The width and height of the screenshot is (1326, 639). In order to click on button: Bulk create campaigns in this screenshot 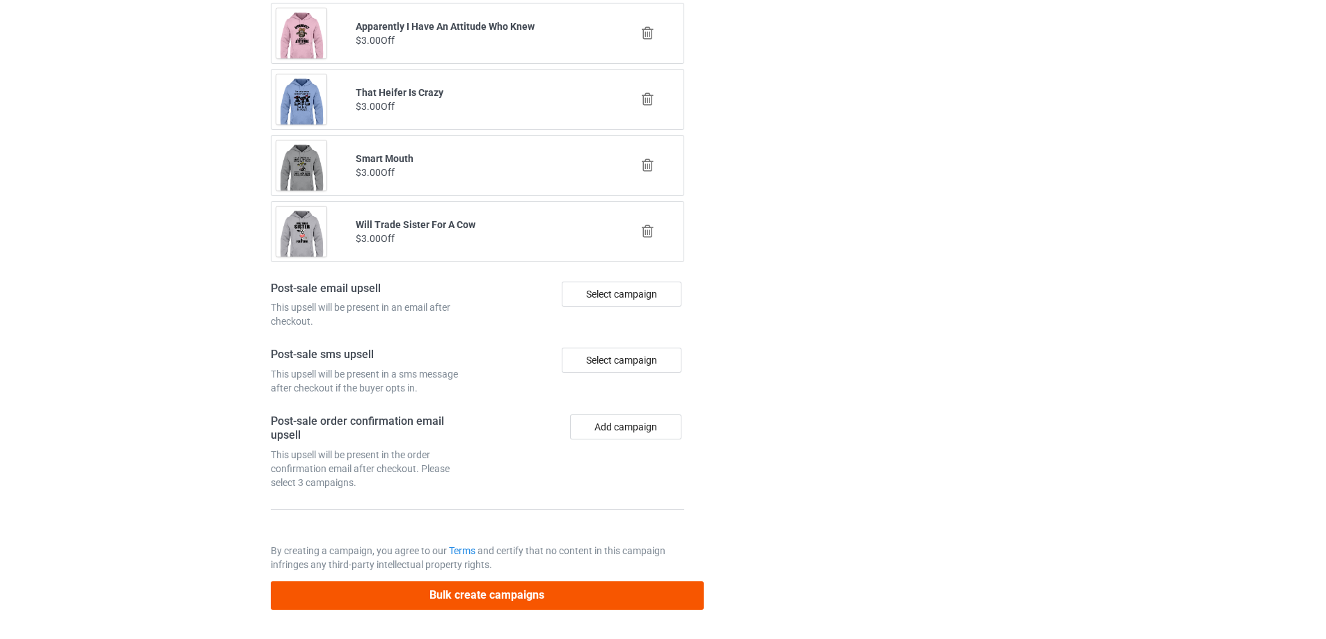, I will do `click(487, 596)`.